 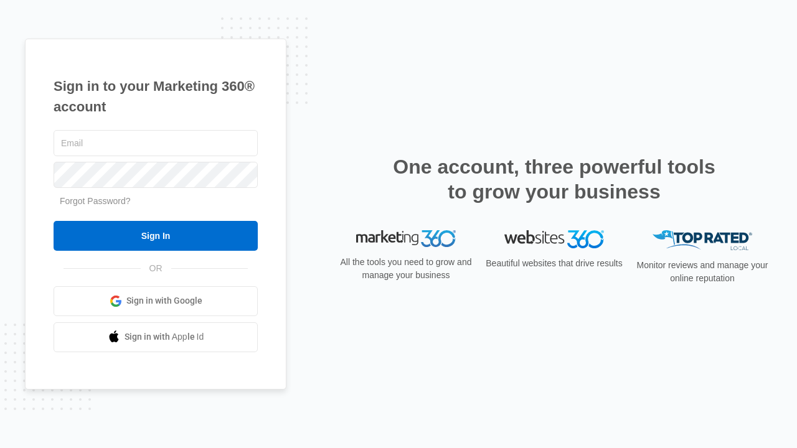 What do you see at coordinates (164, 301) in the screenshot?
I see `span: Sign in with Google` at bounding box center [164, 301].